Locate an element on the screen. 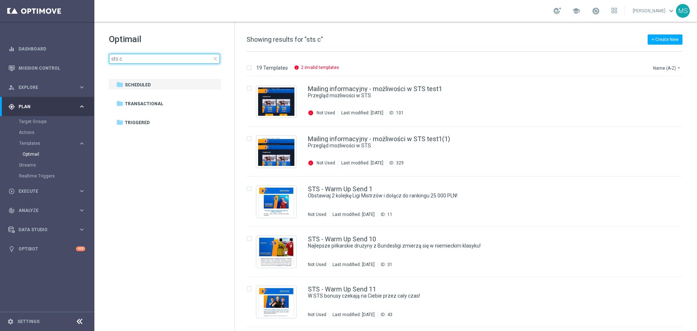 The width and height of the screenshot is (697, 331). div: Optimail is located at coordinates (58, 154).